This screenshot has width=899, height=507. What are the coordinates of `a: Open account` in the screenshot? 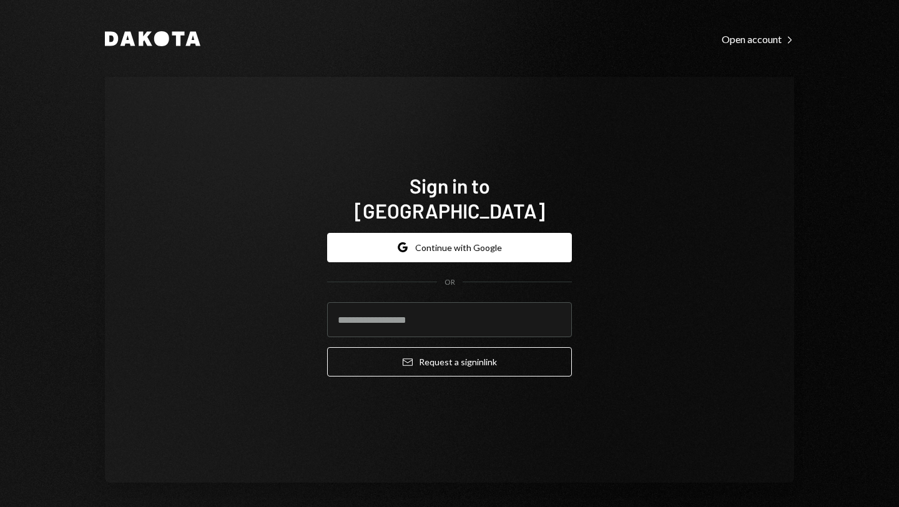 It's located at (758, 39).